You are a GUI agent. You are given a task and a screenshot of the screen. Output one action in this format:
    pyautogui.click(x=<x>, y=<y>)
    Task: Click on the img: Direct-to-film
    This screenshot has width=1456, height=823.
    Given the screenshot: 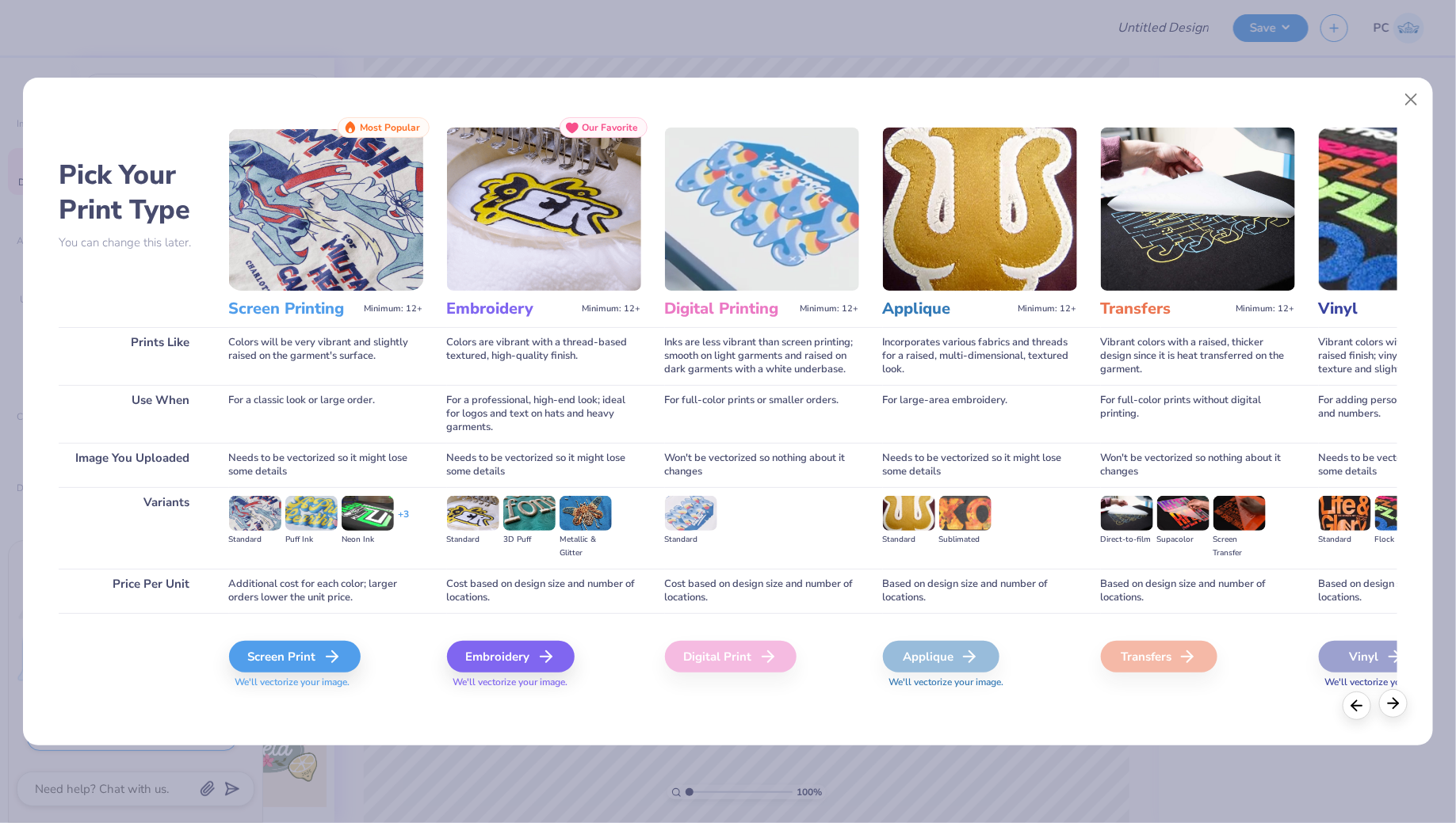 What is the action you would take?
    pyautogui.click(x=1126, y=513)
    